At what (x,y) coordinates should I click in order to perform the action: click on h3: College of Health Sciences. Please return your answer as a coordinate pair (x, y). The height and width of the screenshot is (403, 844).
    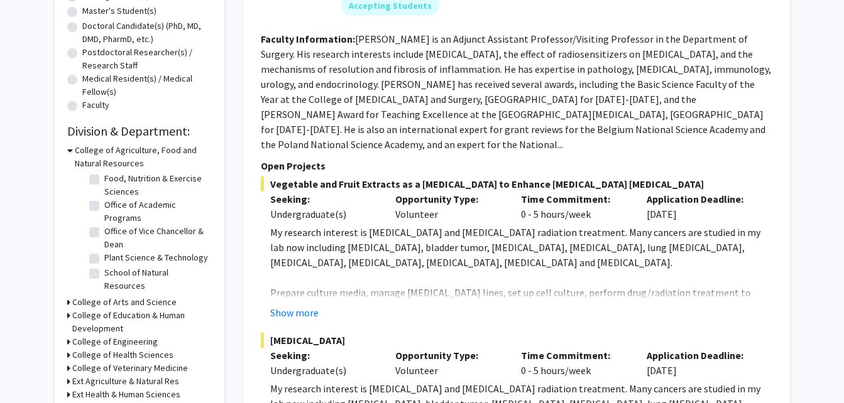
    Looking at the image, I should click on (122, 355).